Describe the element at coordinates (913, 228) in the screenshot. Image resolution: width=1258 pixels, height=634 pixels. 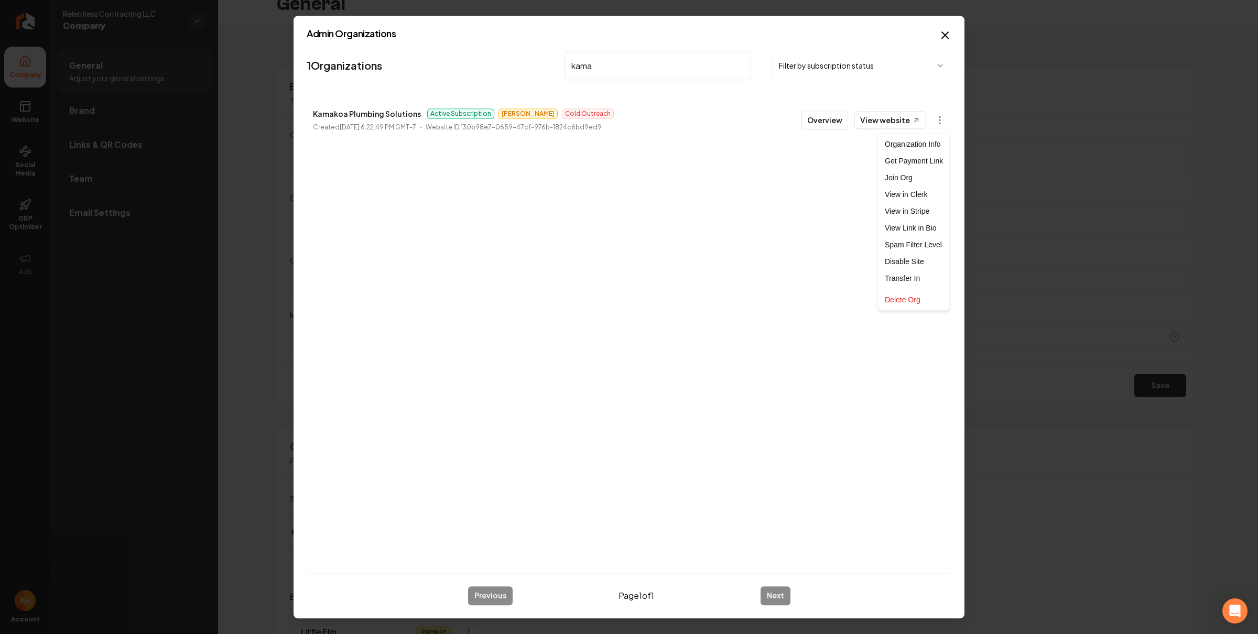
I see `a: View Link in Bio` at that location.